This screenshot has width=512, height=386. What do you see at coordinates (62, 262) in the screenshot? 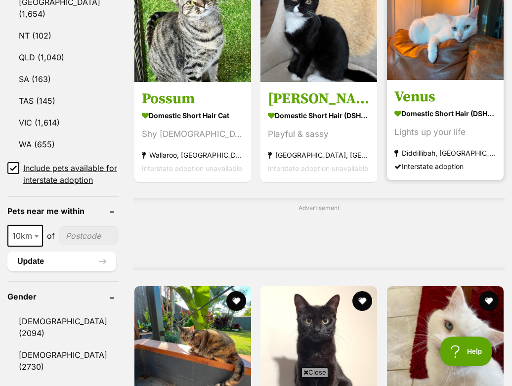
I see `button: Update` at bounding box center [62, 262].